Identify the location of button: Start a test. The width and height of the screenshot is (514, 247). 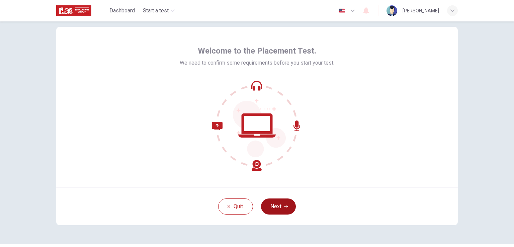
(159, 11).